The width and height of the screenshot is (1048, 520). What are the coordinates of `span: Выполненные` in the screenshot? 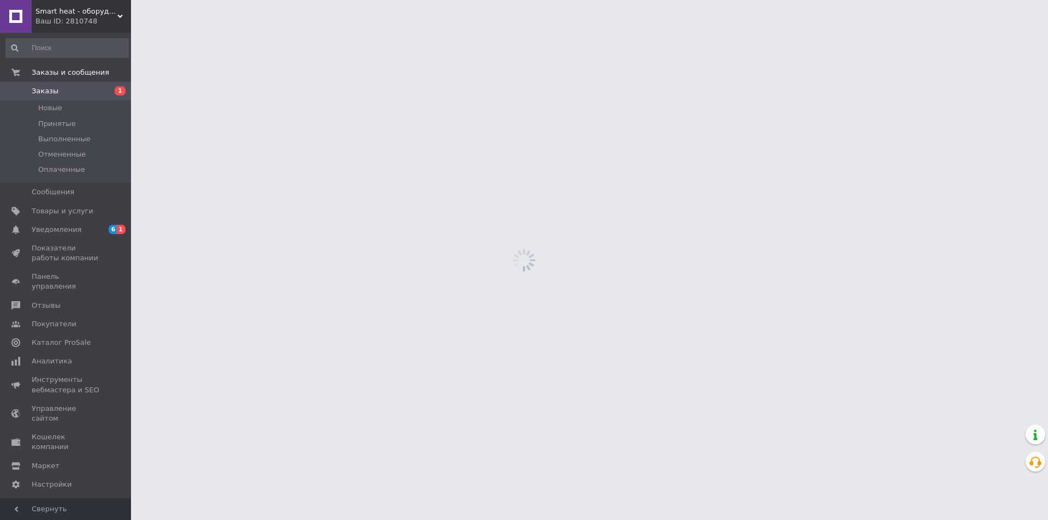 It's located at (64, 139).